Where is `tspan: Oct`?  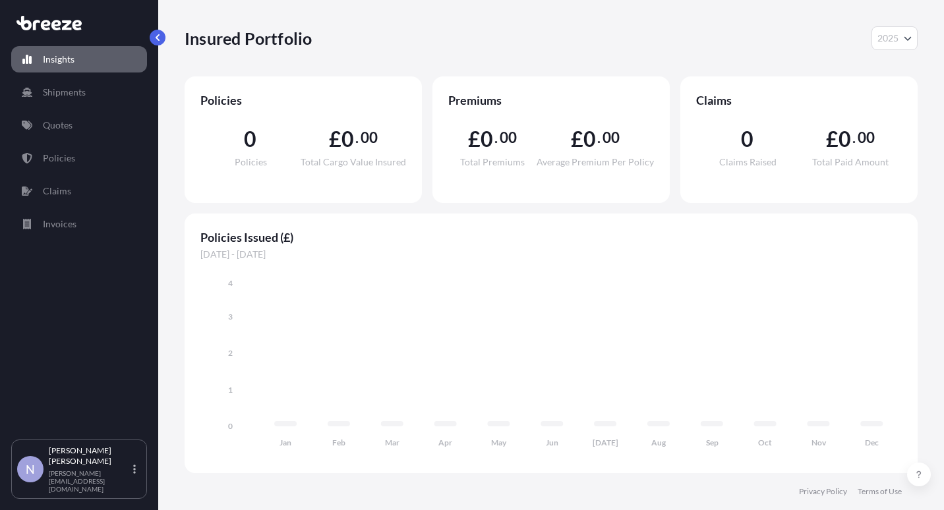
tspan: Oct is located at coordinates (764, 442).